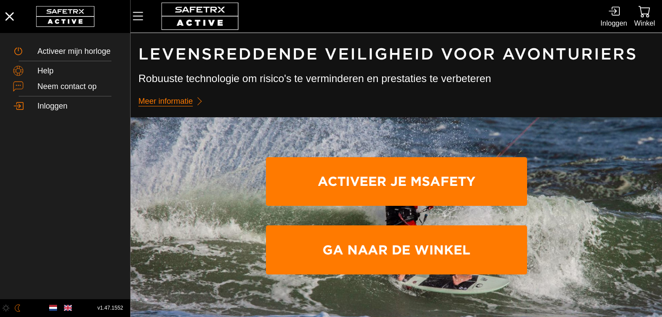 This screenshot has height=317, width=662. I want to click on h1: Levensreddende veiligheid voor avonturiers, so click(396, 54).